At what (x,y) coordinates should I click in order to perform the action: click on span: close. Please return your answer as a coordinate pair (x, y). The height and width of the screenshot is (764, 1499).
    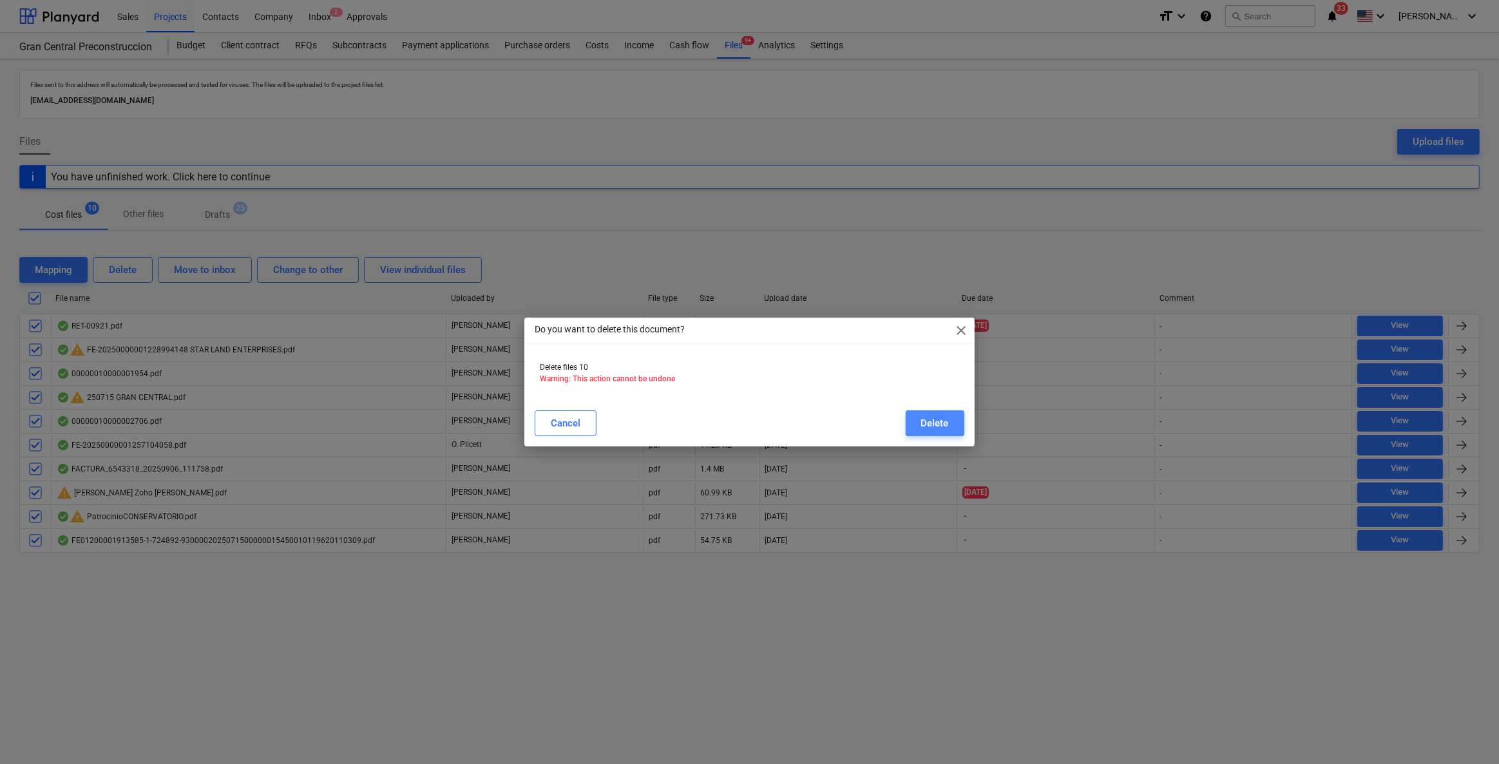
    Looking at the image, I should click on (962, 331).